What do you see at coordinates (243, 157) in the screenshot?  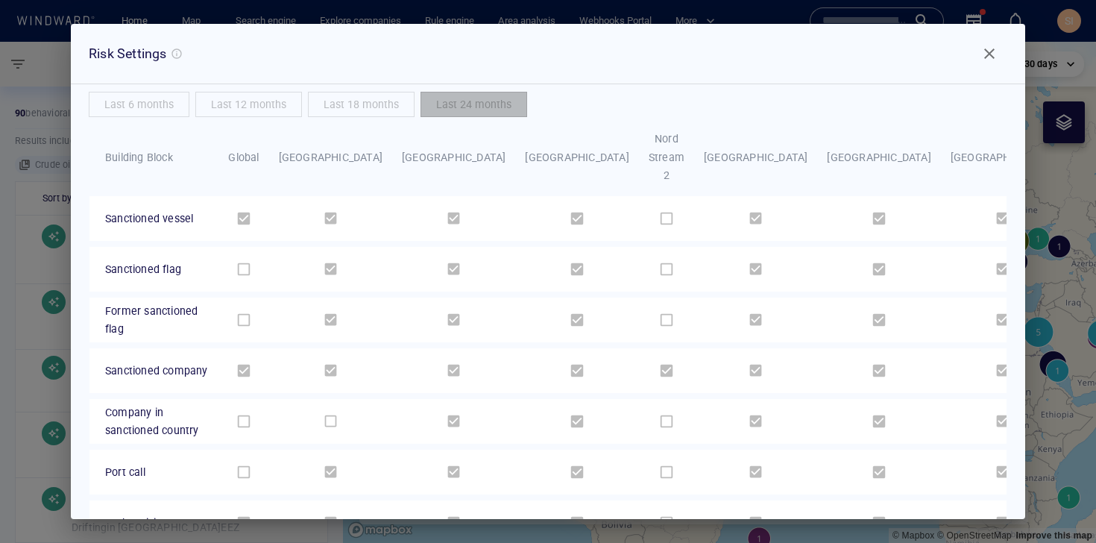 I see `span: Global` at bounding box center [243, 157].